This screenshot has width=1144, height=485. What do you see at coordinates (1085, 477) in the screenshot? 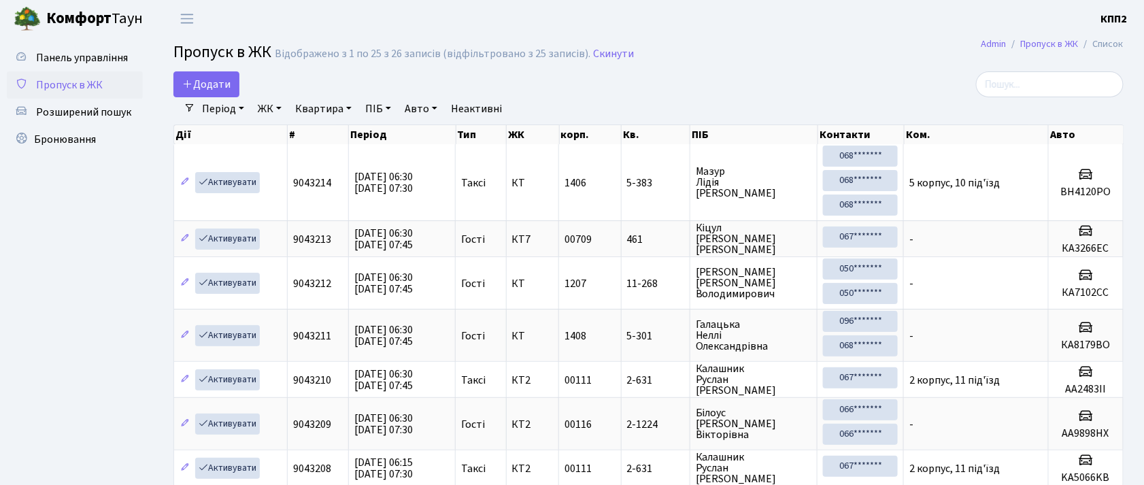
I see `h5: KA5066KB` at bounding box center [1085, 477].